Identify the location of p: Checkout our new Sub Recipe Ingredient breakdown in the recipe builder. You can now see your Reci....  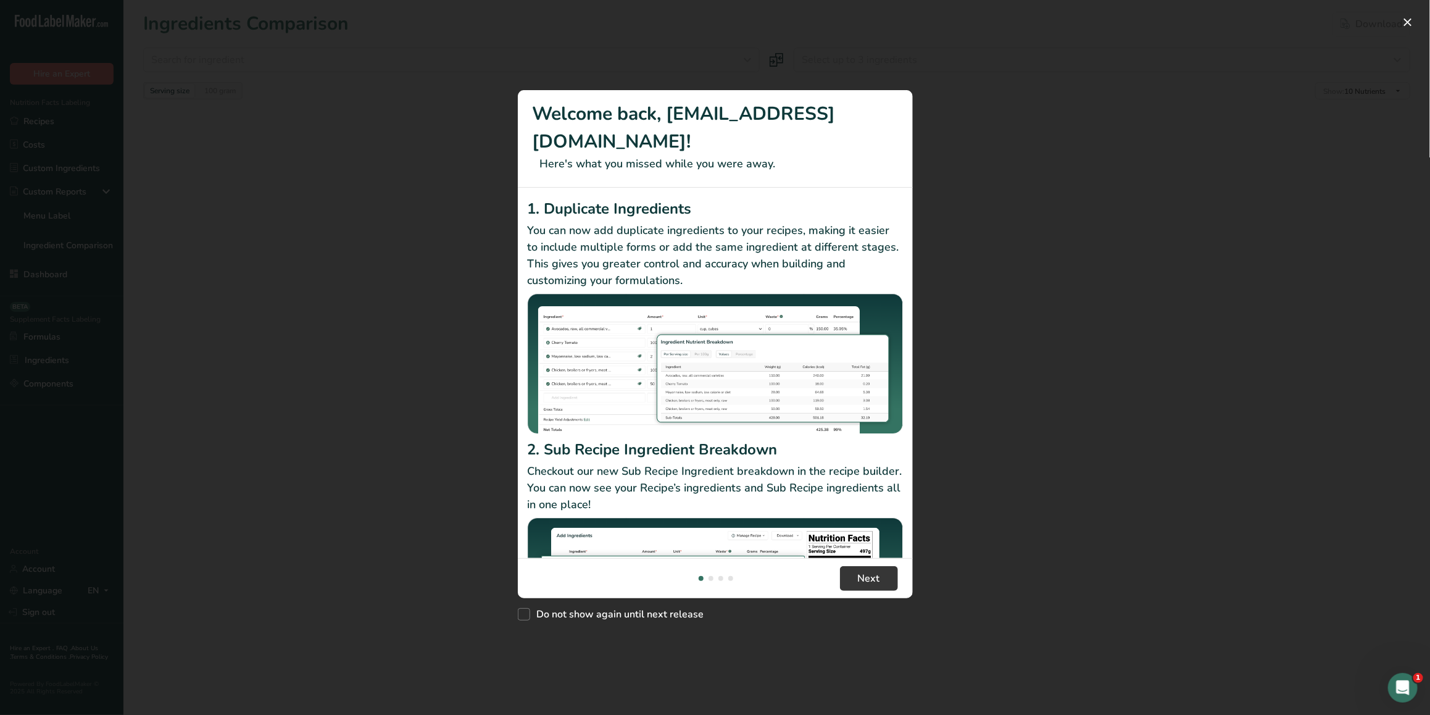
(715, 488).